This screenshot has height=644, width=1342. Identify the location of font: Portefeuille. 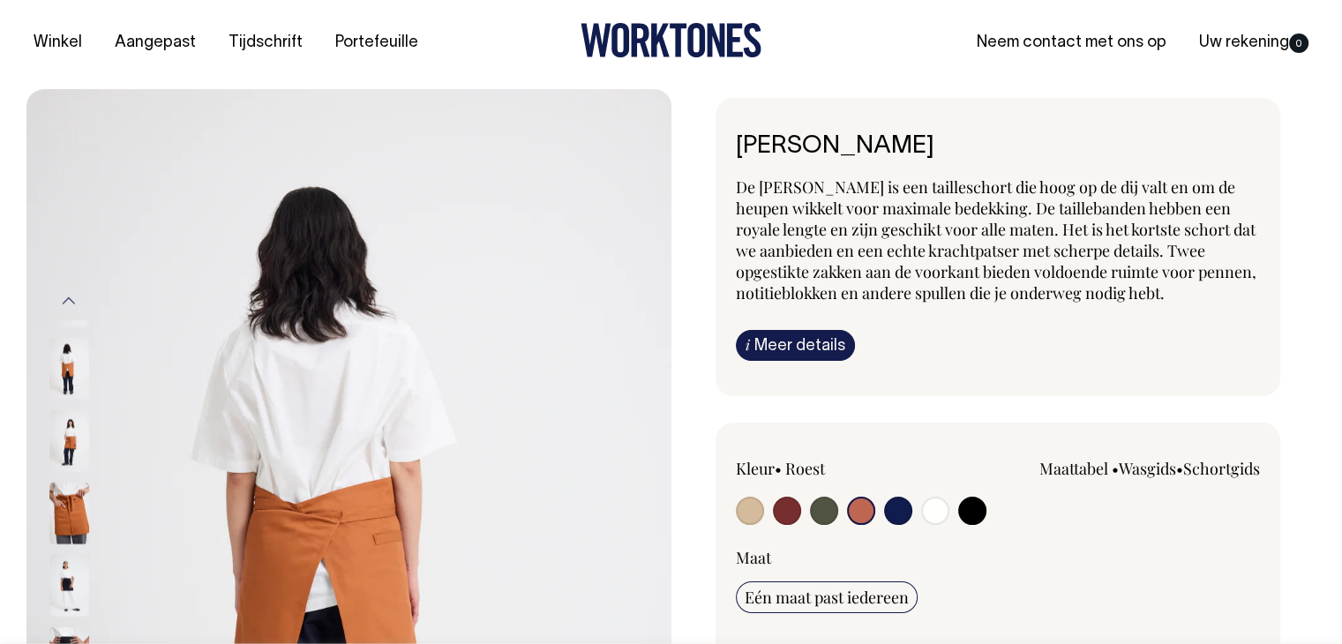
(377, 42).